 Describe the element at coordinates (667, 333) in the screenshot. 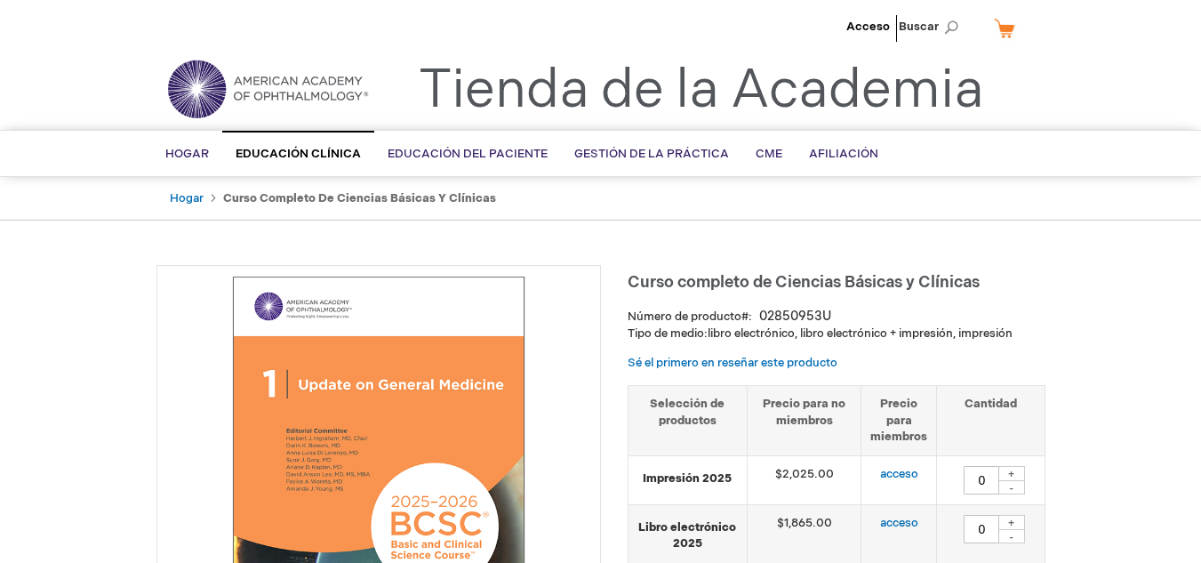

I see `font: Tipo de medio:` at that location.